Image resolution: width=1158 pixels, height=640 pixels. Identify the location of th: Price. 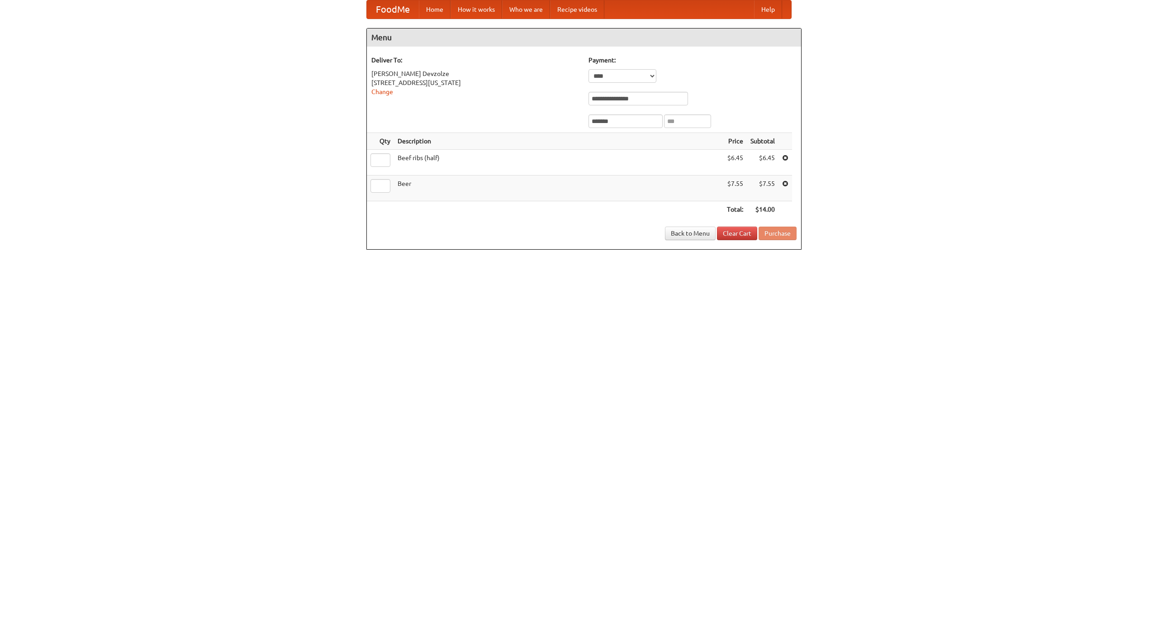
(735, 141).